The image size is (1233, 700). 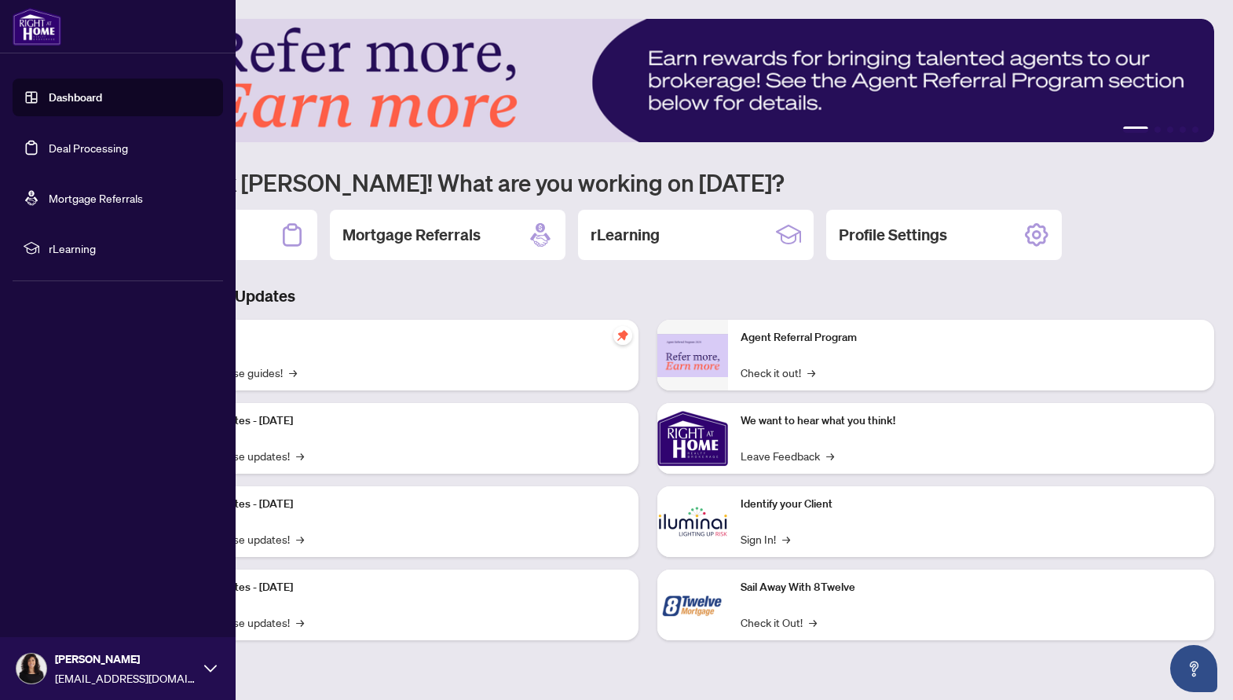 What do you see at coordinates (971, 421) in the screenshot?
I see `p: We want to hear what you think!` at bounding box center [971, 421].